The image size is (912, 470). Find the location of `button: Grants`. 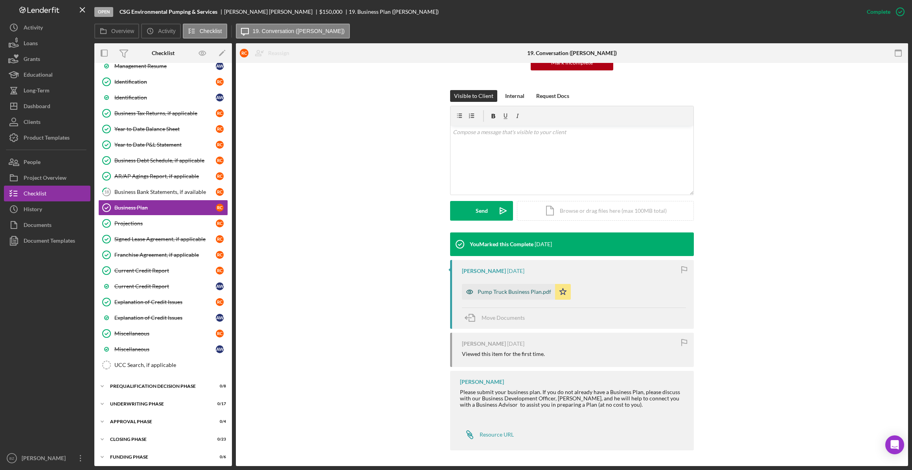

button: Grants is located at coordinates (47, 59).